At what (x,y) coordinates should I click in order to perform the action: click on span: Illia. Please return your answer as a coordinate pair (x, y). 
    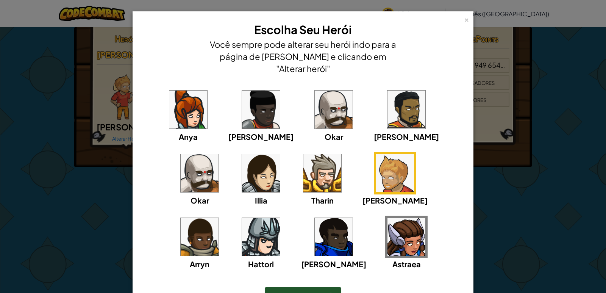
    Looking at the image, I should click on (261, 200).